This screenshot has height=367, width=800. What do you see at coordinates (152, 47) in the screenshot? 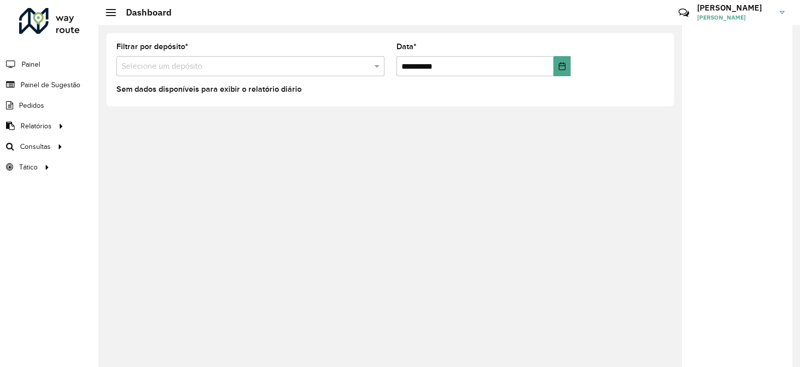
I see `label: Filtrar por depósito` at bounding box center [152, 47].